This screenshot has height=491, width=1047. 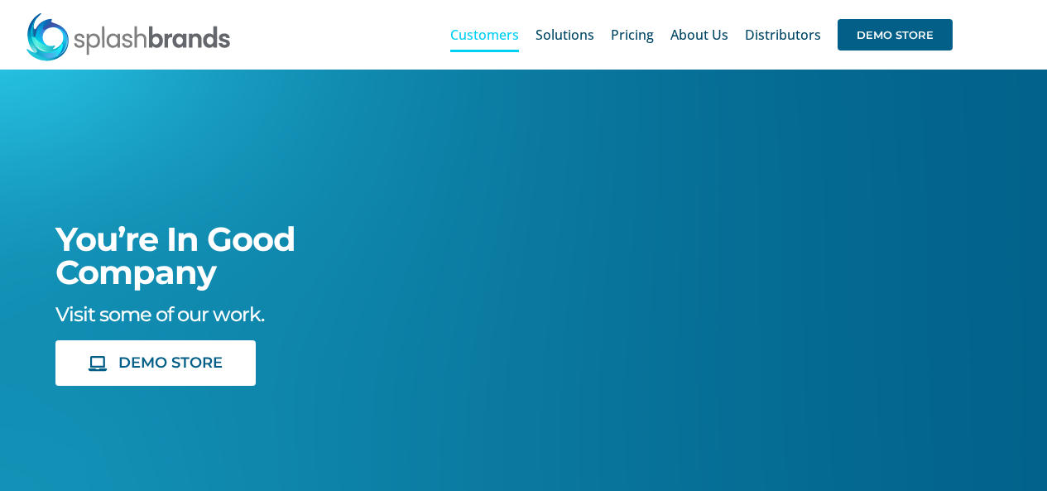 What do you see at coordinates (160, 314) in the screenshot?
I see `span: Visit some of our work.` at bounding box center [160, 314].